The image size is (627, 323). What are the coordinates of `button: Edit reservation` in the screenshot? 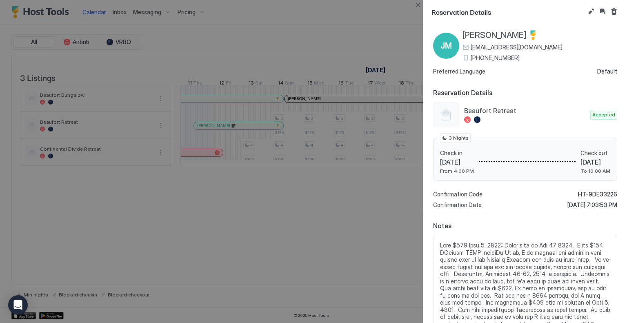 It's located at (592, 11).